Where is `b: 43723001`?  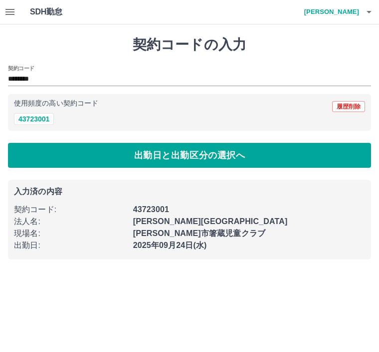
b: 43723001 is located at coordinates (151, 209).